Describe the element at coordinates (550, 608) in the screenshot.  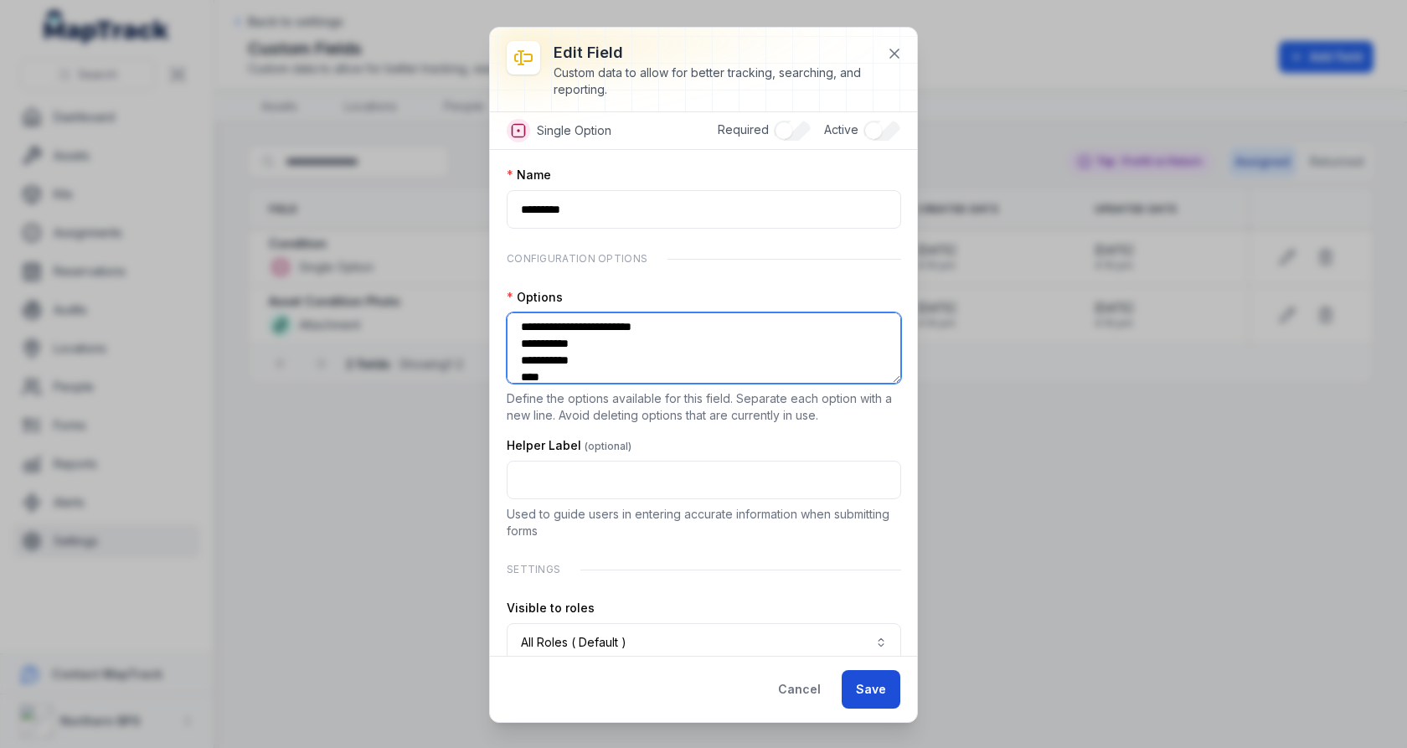
I see `label: Visible to roles` at that location.